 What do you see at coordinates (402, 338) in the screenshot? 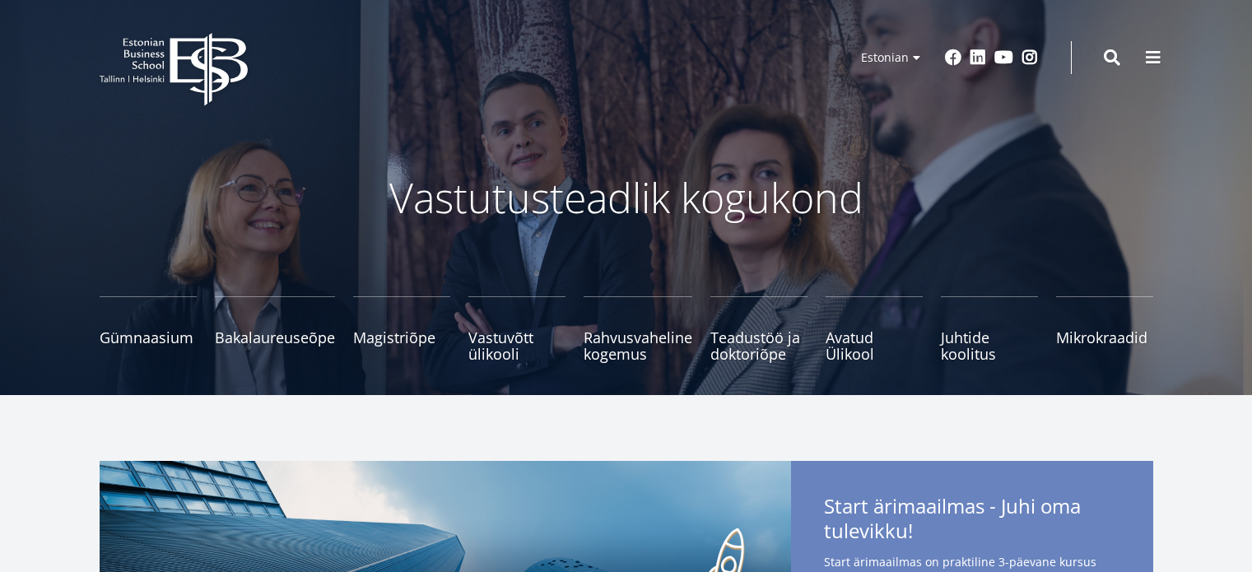
I see `span: Magistriõpe` at bounding box center [402, 338].